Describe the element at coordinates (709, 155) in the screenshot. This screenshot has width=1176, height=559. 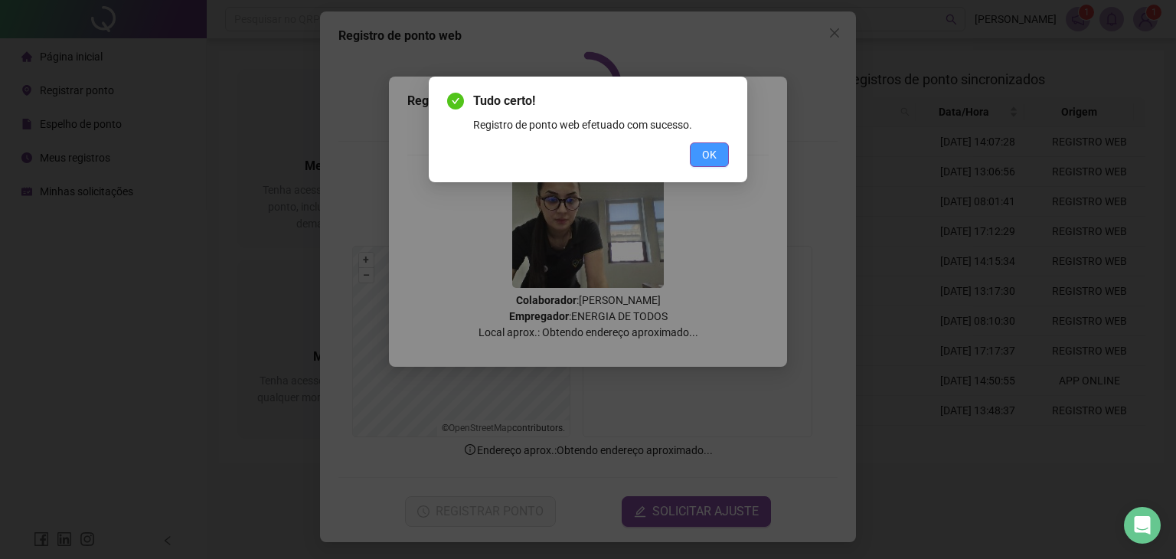
I see `button: OK` at that location.